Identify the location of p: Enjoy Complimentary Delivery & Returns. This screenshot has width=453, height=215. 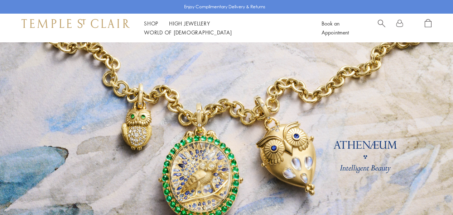
(225, 7).